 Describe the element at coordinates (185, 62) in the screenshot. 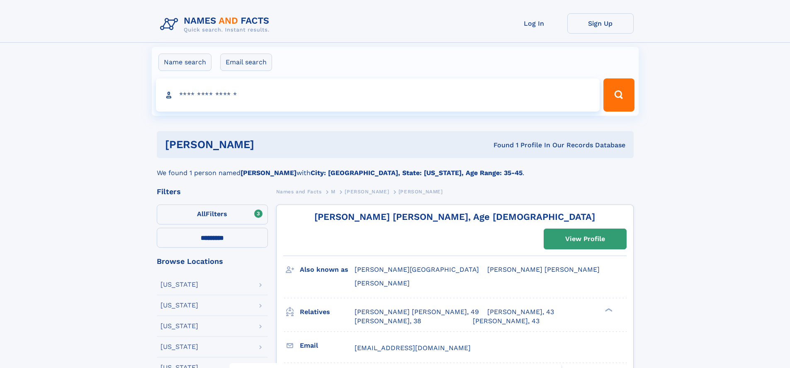

I see `label: Name search` at that location.